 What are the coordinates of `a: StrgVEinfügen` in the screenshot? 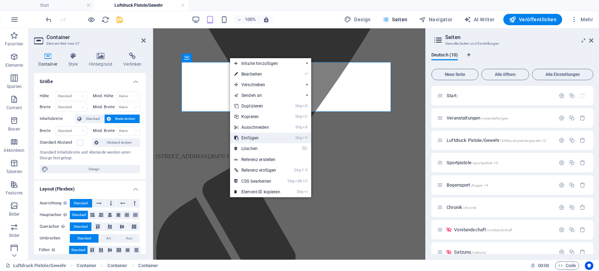 It's located at (257, 138).